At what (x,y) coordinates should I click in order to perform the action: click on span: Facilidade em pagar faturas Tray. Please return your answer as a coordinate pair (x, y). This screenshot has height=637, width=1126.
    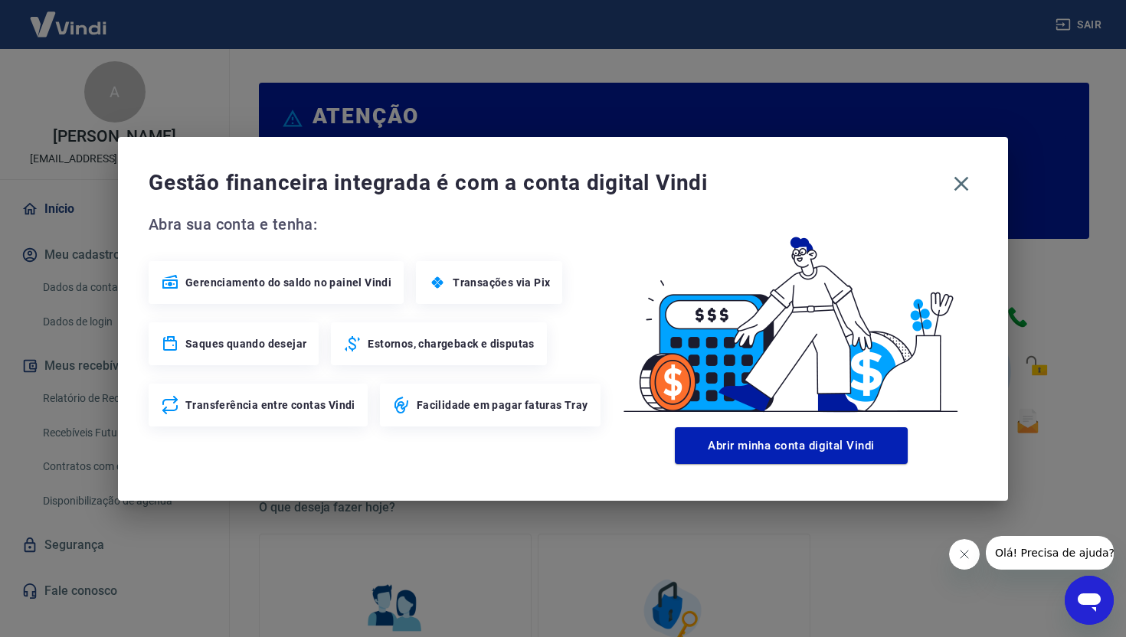
    Looking at the image, I should click on (502, 405).